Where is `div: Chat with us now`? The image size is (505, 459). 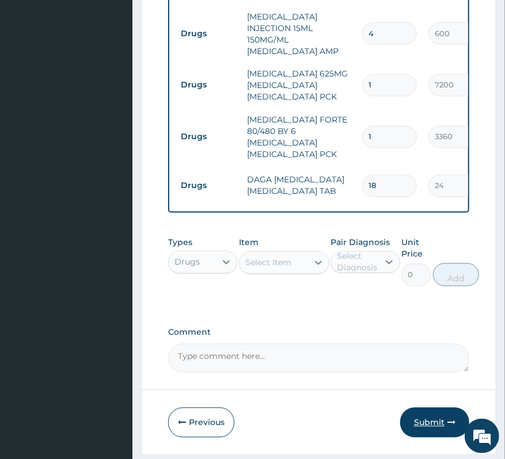
div: Chat with us now is located at coordinates (127, 72).